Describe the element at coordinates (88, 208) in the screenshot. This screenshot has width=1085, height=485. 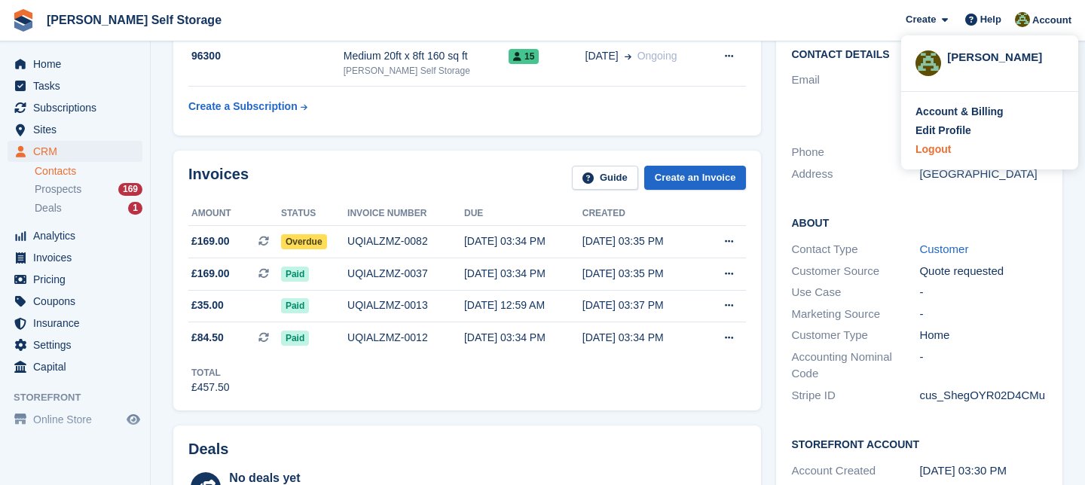
I see `a: Deals 1` at that location.